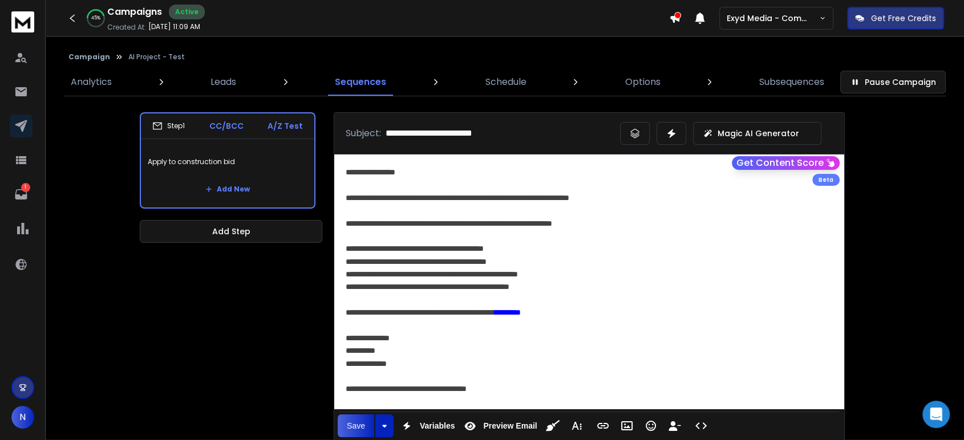 This screenshot has height=440, width=964. What do you see at coordinates (893, 82) in the screenshot?
I see `button: Pause Campaign` at bounding box center [893, 82].